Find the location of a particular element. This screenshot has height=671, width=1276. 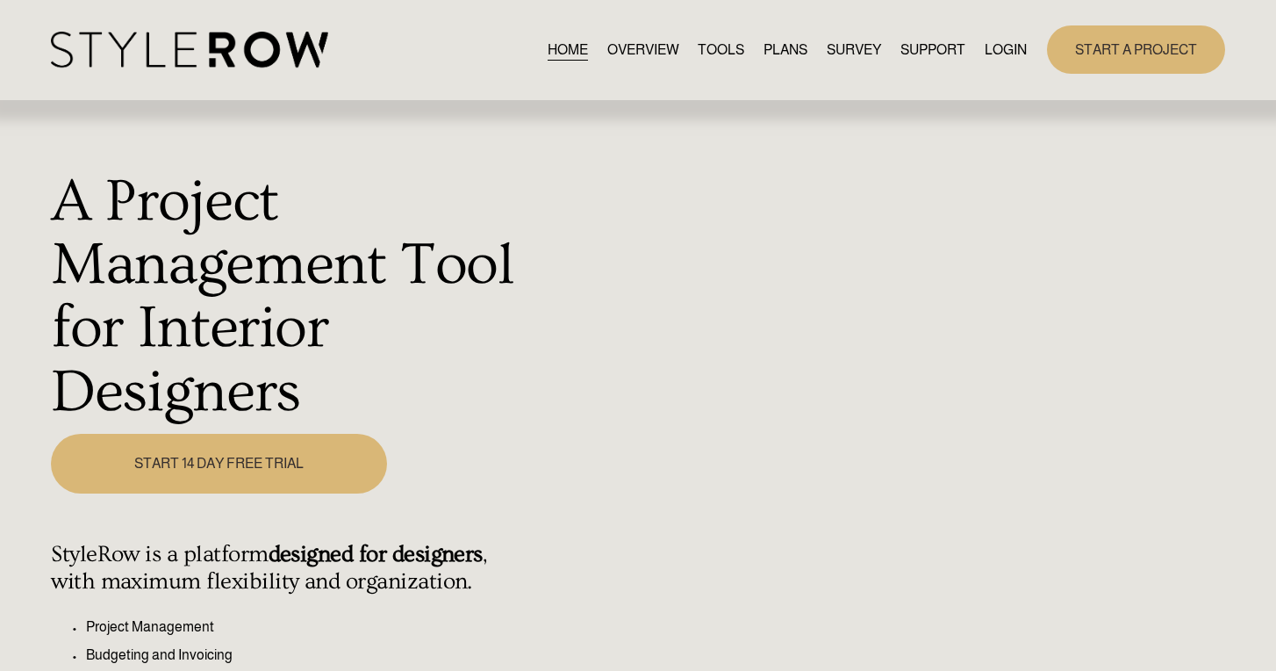

a: folder dropdown is located at coordinates (933, 49).